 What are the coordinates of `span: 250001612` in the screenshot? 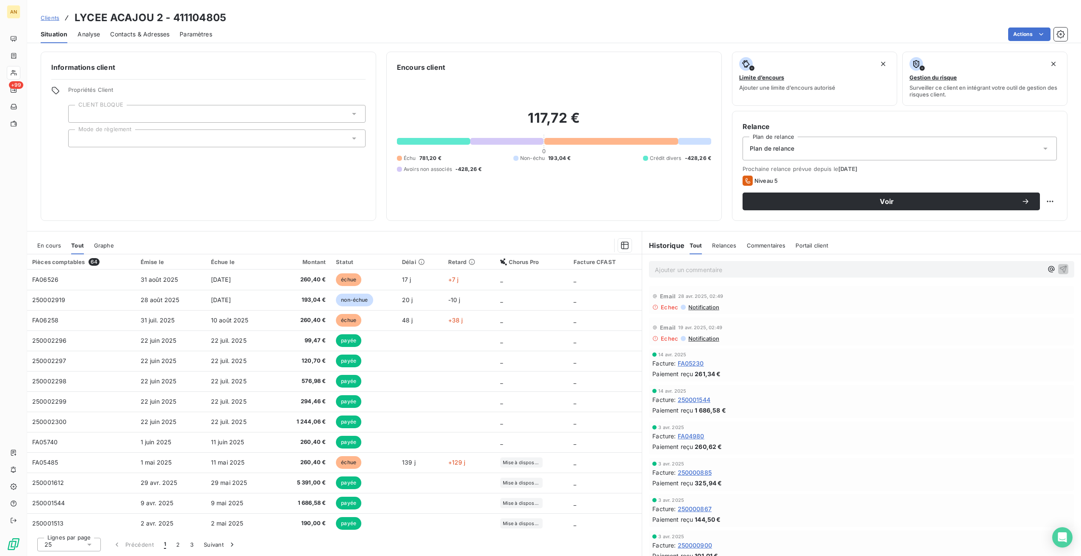 It's located at (48, 483).